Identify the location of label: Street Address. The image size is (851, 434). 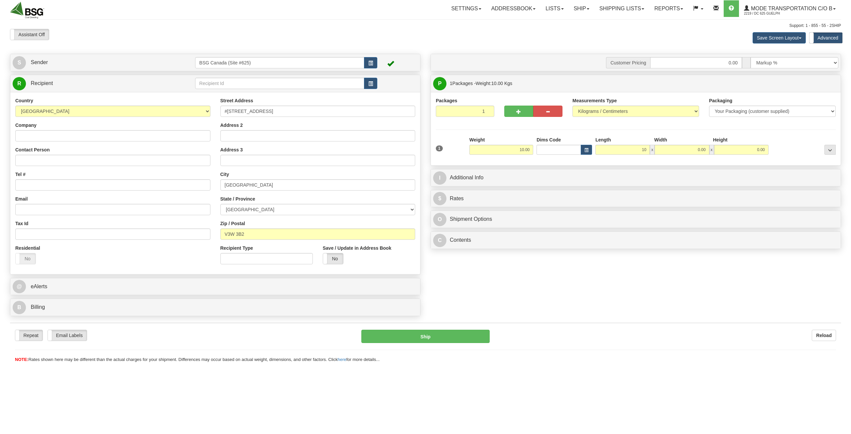
(237, 101).